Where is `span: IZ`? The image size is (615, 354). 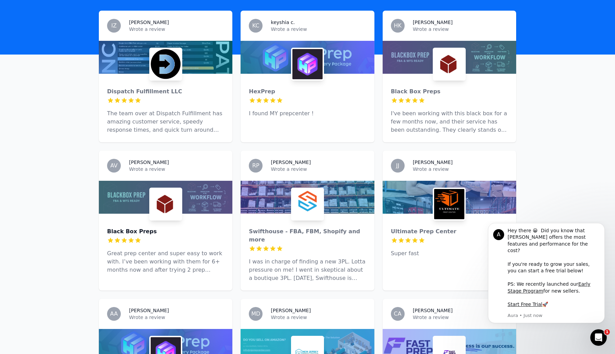 span: IZ is located at coordinates (114, 26).